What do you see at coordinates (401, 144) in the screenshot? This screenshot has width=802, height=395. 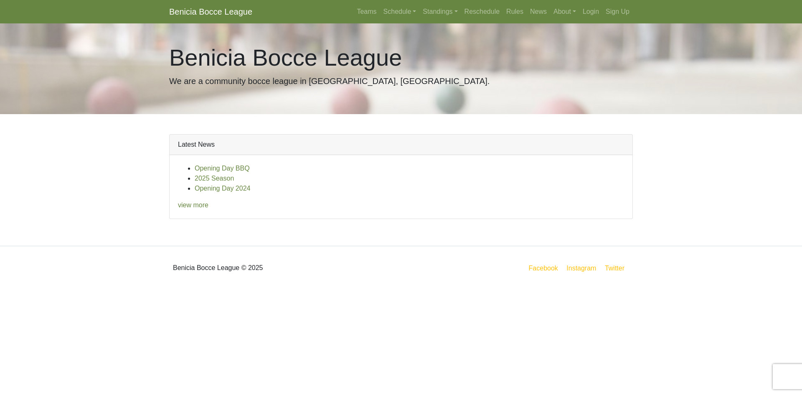 I see `div: Latest News` at bounding box center [401, 144].